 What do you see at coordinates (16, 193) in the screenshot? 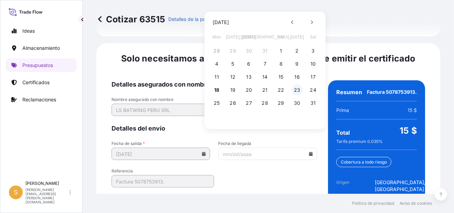
I see `span: S` at bounding box center [16, 193].